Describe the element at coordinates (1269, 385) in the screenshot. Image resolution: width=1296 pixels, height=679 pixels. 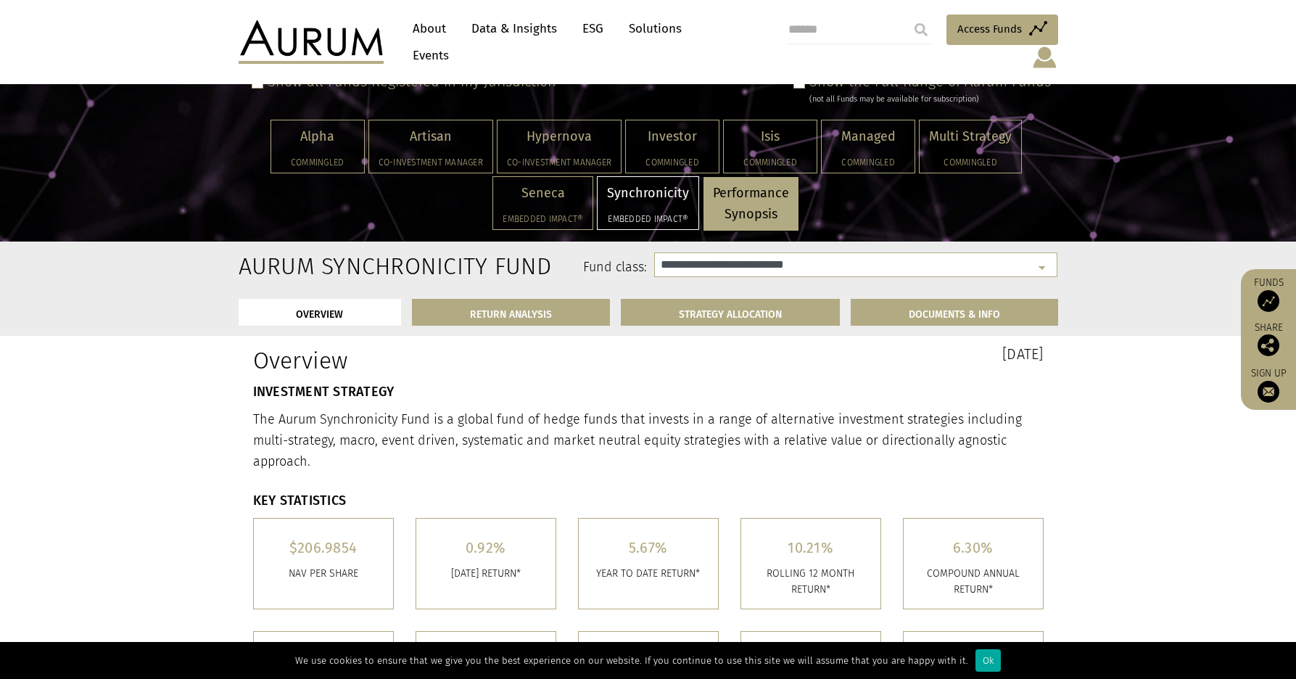
I see `a: Sign up` at that location.